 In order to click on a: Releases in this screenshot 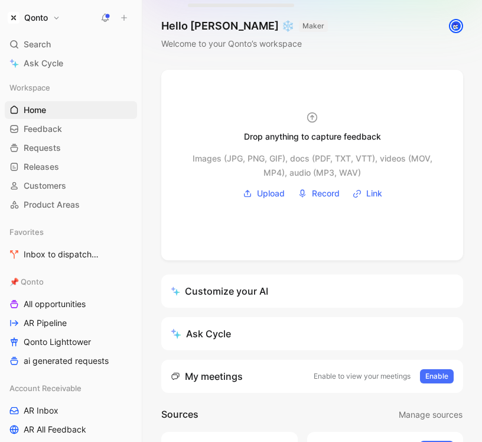, I will do `click(71, 167)`.